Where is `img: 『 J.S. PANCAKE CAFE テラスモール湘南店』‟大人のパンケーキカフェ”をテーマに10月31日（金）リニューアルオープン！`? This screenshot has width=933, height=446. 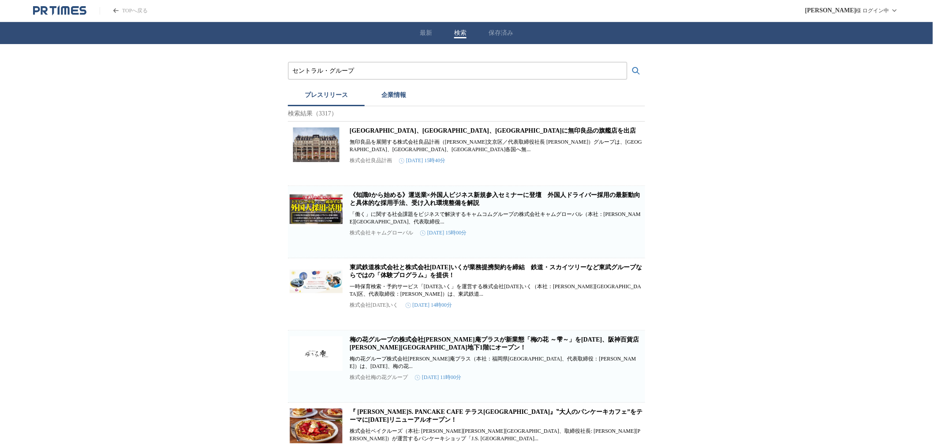 img: 『 J.S. PANCAKE CAFE テラスモール湘南店』‟大人のパンケーキカフェ”をテーマに10月31日（金）リニューアルオープン！ is located at coordinates (316, 426).